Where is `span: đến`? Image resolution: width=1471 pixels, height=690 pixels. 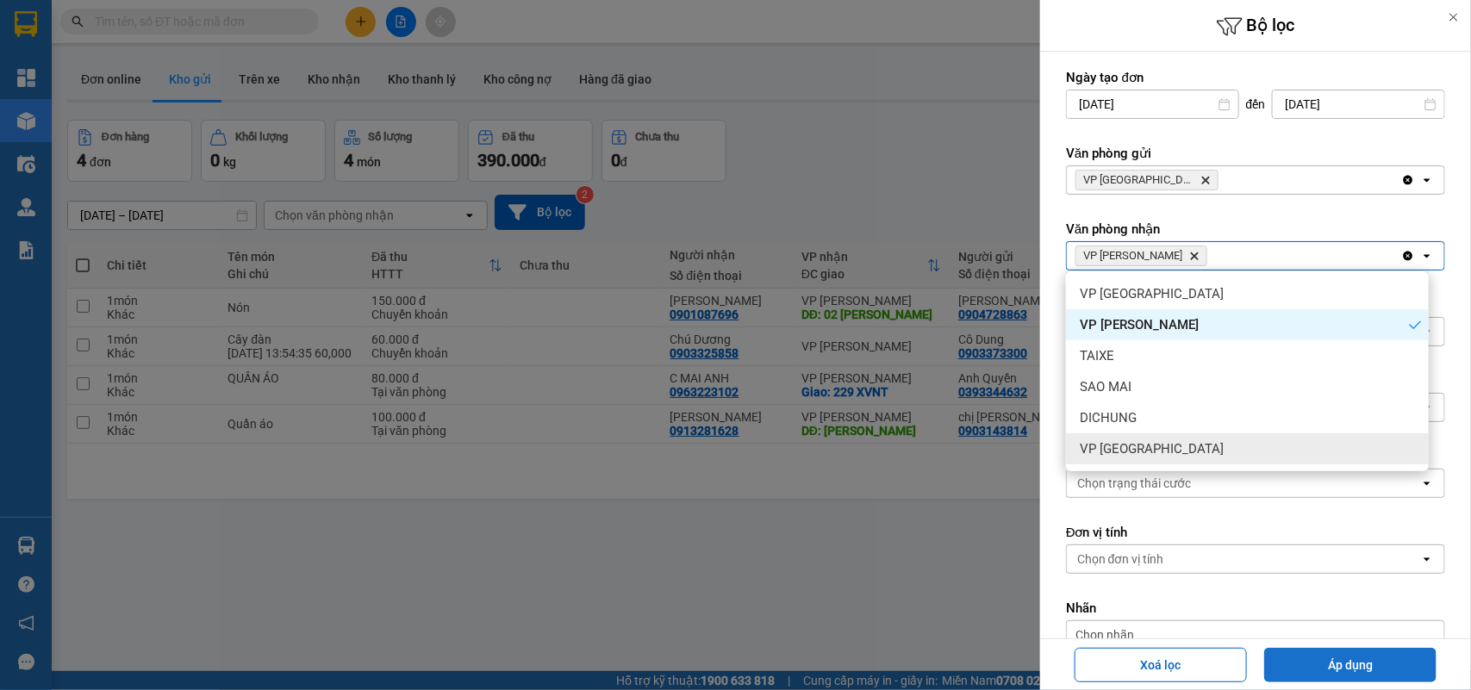 span: đến is located at coordinates (1256, 104).